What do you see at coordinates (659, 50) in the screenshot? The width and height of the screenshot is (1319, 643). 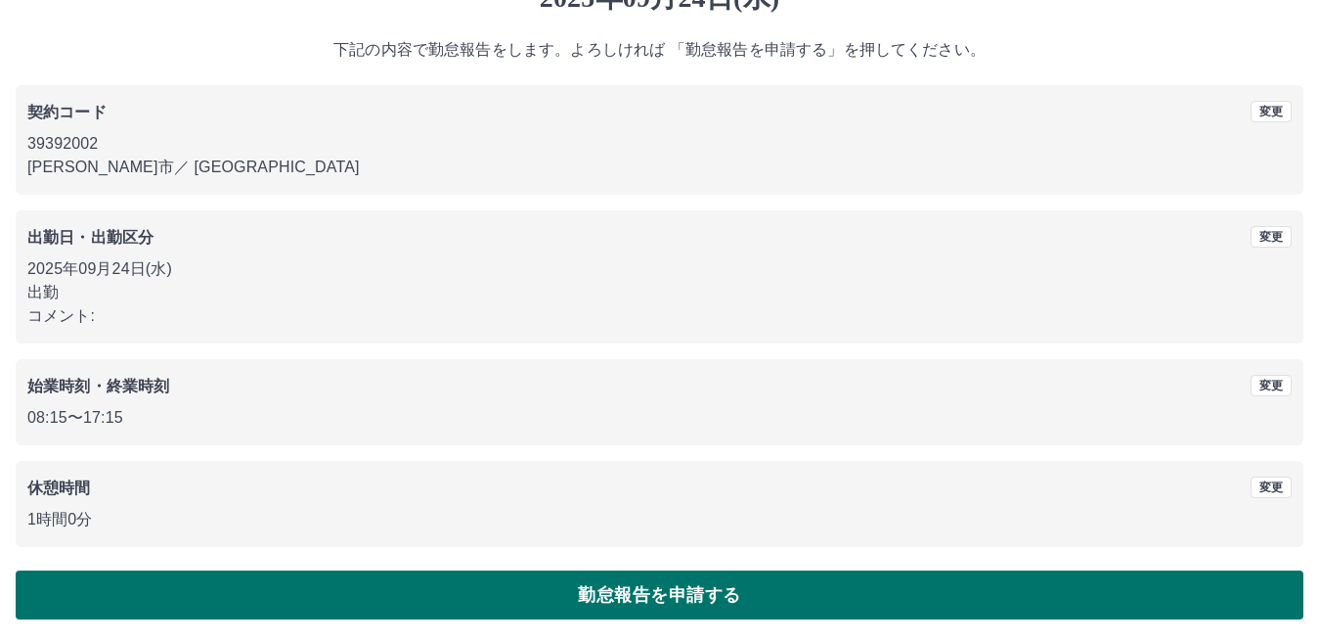 I see `p: 下記の内容で勤怠報告をします。よろしければ 「勤怠報告を申請する」を押してください。` at bounding box center [659, 50].